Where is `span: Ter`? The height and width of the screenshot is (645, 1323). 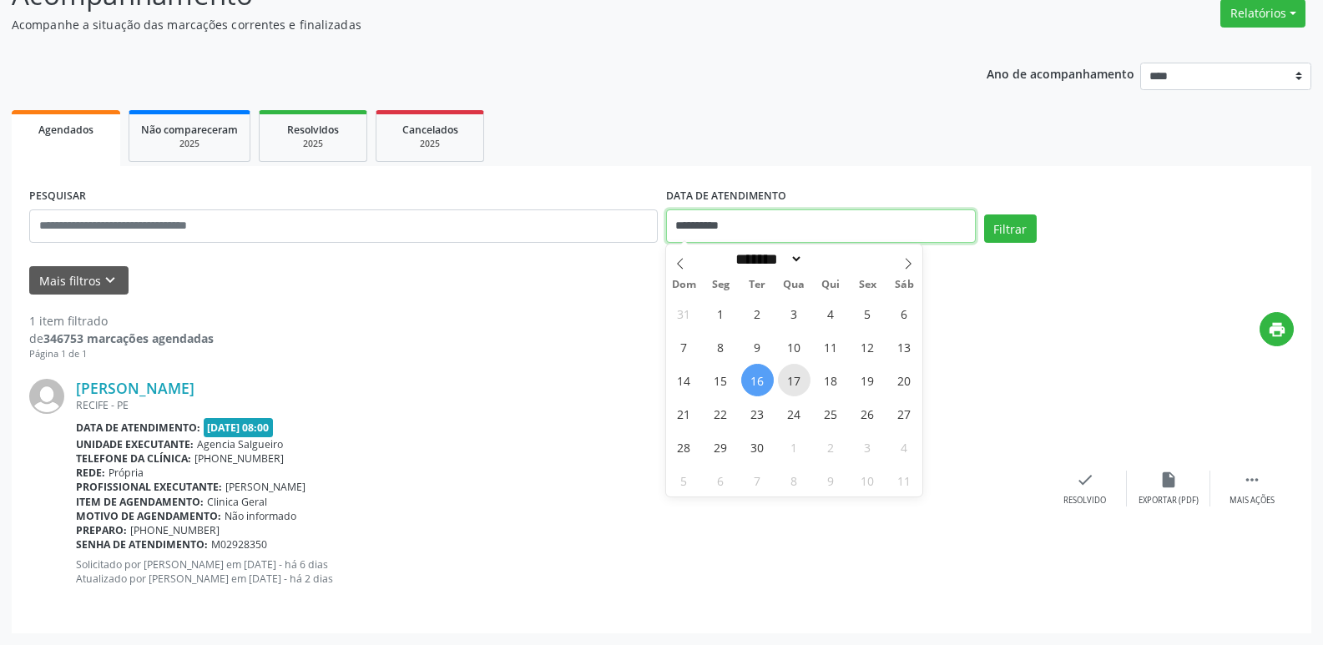
span: Ter is located at coordinates (757, 285).